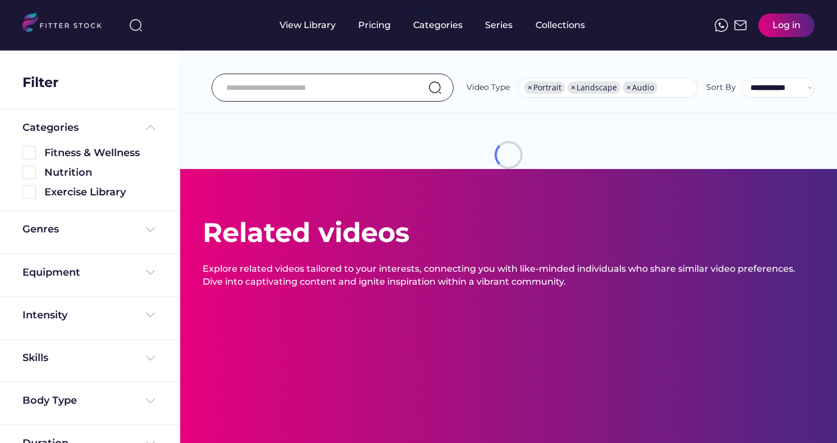 The image size is (837, 443). What do you see at coordinates (545, 88) in the screenshot?
I see `li: Portrait` at bounding box center [545, 88].